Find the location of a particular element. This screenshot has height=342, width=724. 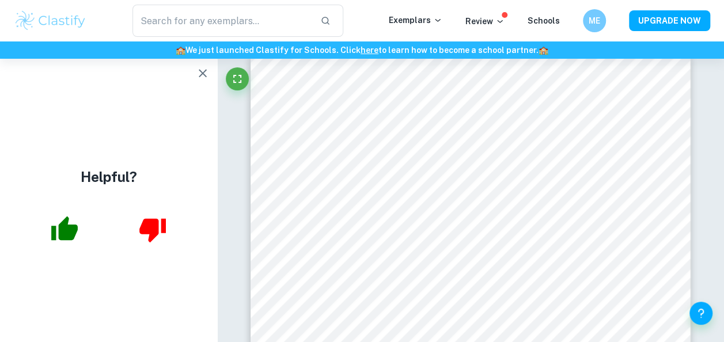

h4: Helpful? is located at coordinates (109, 177).